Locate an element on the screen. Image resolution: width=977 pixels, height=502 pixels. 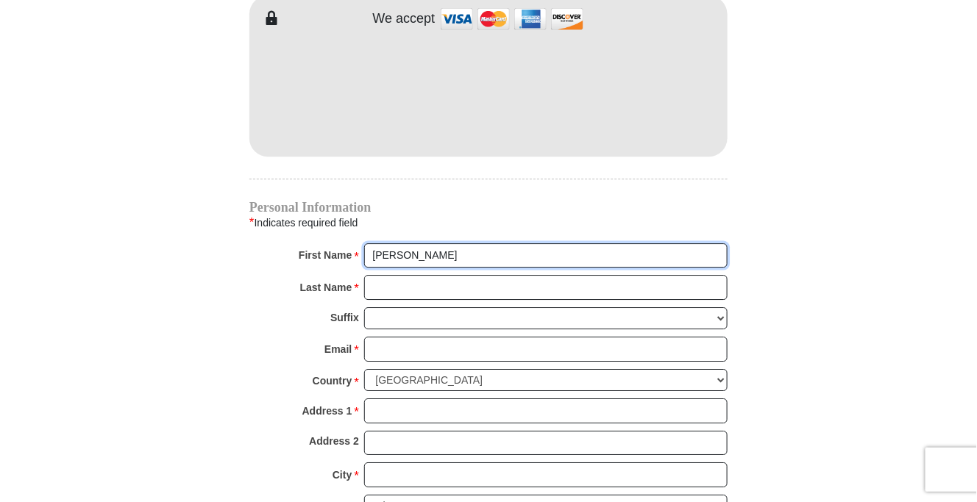
strong: Last Name is located at coordinates (326, 288).